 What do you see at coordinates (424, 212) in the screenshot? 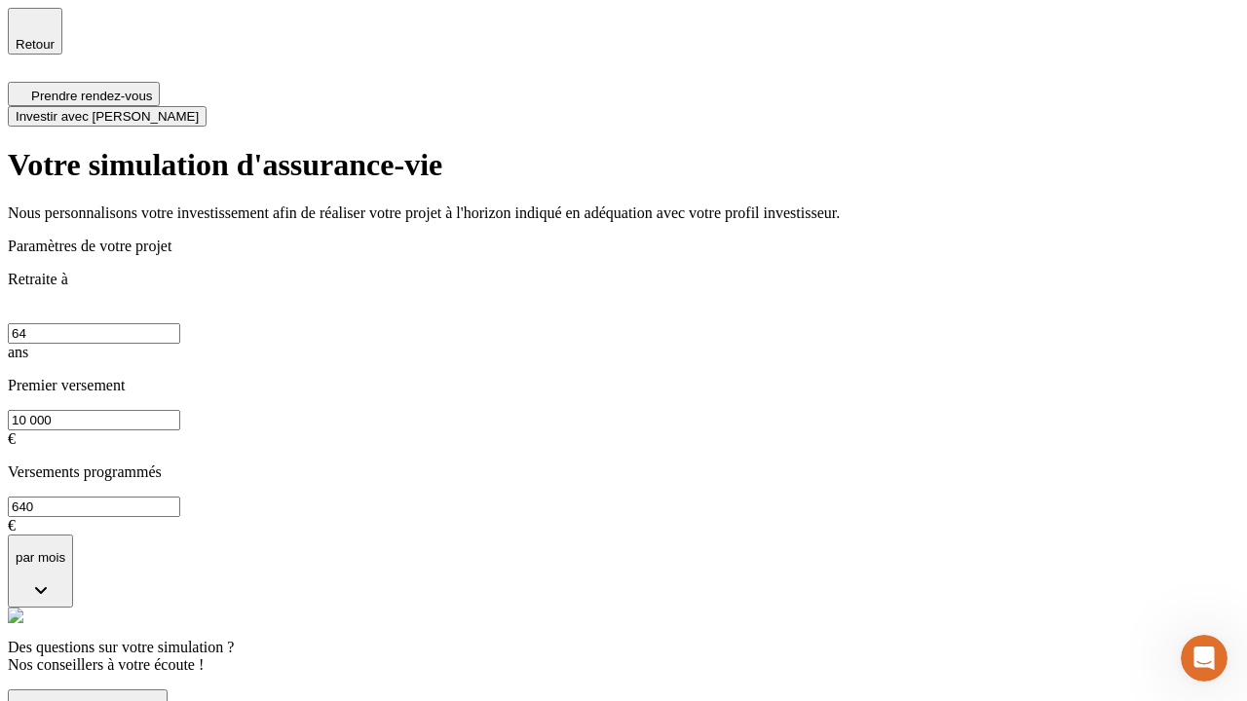
I see `span: Nous personnalisons votre investissement afin de réaliser votre projet à l'horizon indiqué en adé...` at bounding box center [424, 212].